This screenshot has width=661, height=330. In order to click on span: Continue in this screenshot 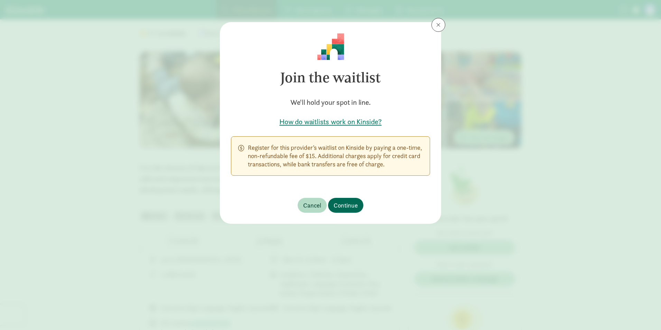, I will do `click(346, 205)`.